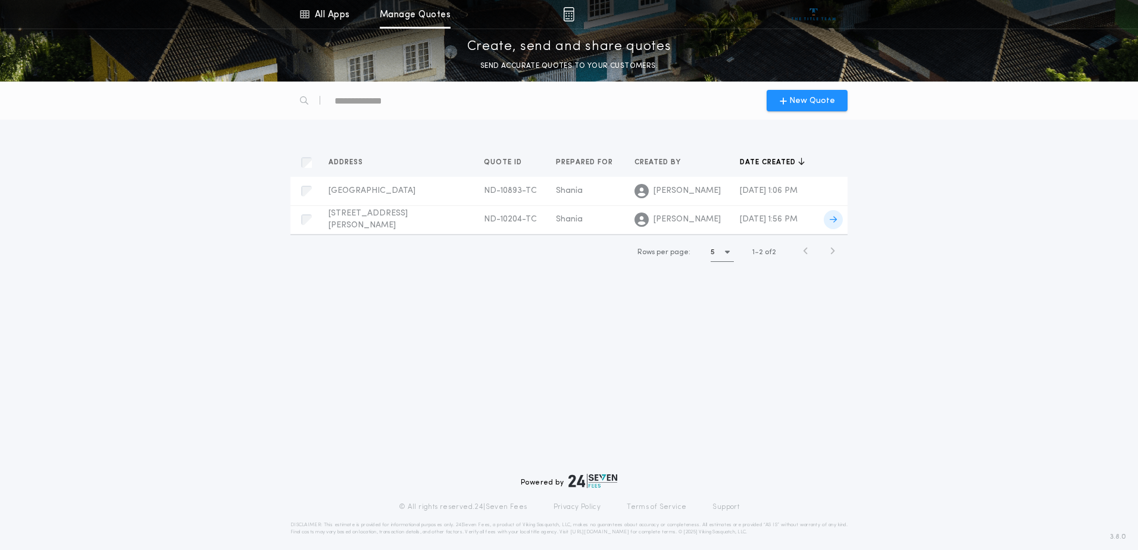  I want to click on span: Rows per page:, so click(664, 252).